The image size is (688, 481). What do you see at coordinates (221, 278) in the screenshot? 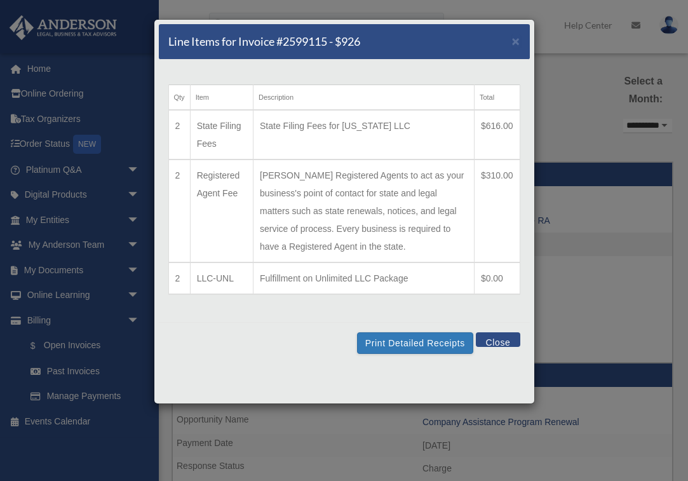
I see `td: LLC-UNL` at bounding box center [221, 278].